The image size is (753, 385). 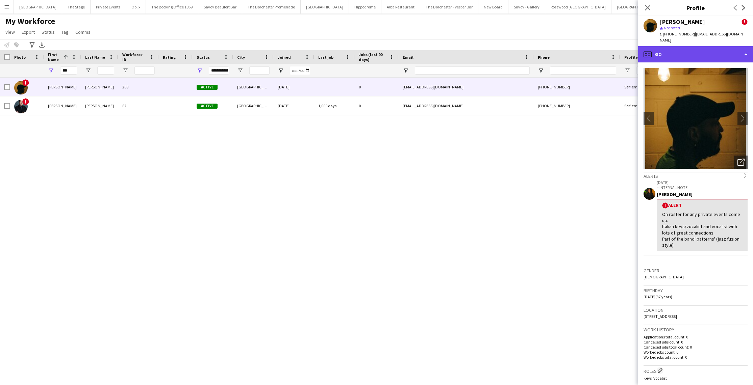 What do you see at coordinates (65, 32) in the screenshot?
I see `span: Tag` at bounding box center [65, 32].